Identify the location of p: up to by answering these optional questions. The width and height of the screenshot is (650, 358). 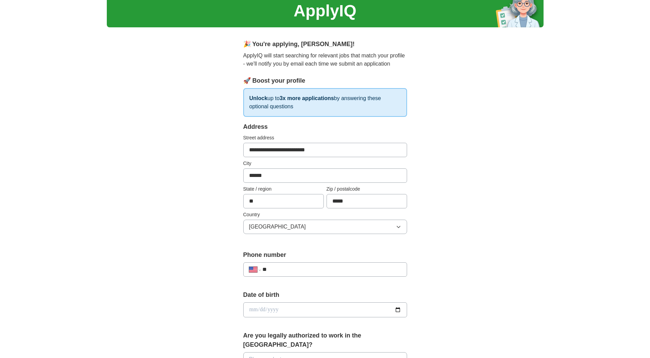
(325, 102).